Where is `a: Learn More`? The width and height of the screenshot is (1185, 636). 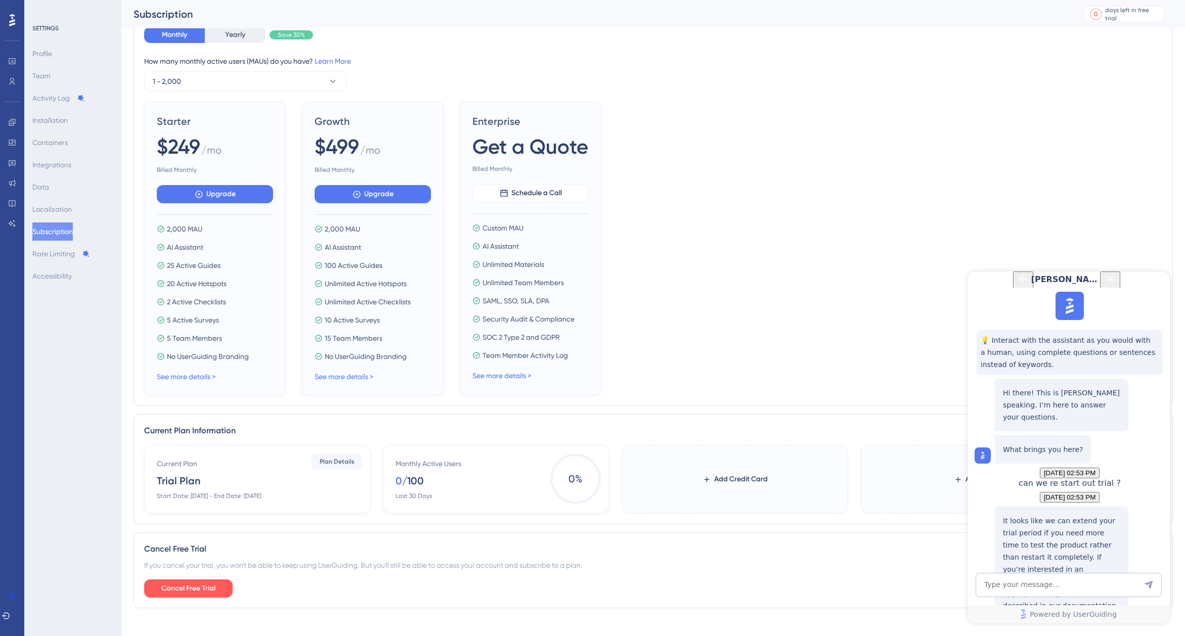 a: Learn More is located at coordinates (333, 61).